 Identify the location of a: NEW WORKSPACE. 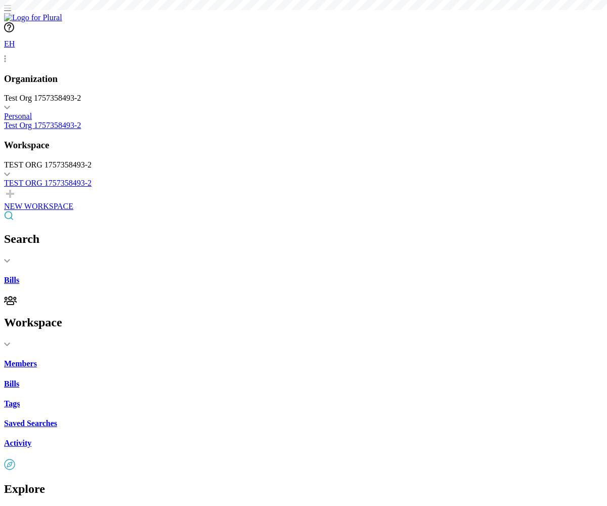
(303, 199).